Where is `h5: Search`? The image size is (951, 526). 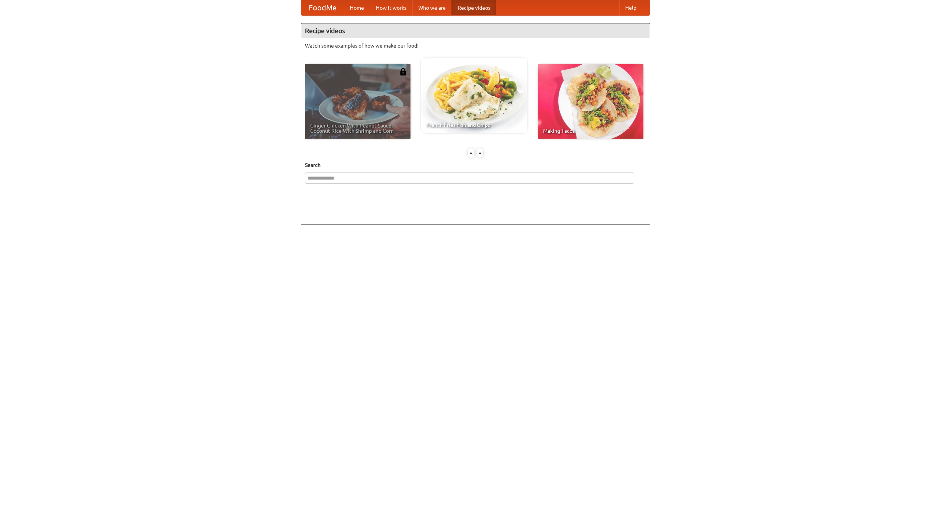 h5: Search is located at coordinates (476, 165).